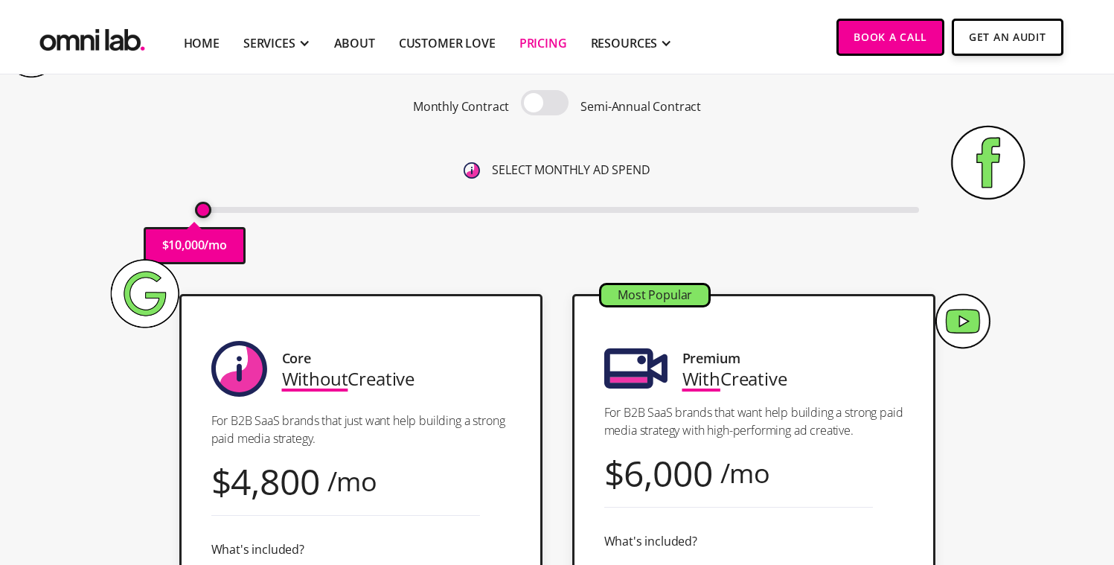 This screenshot has width=1114, height=565. Describe the element at coordinates (712, 358) in the screenshot. I see `div: Premium` at that location.